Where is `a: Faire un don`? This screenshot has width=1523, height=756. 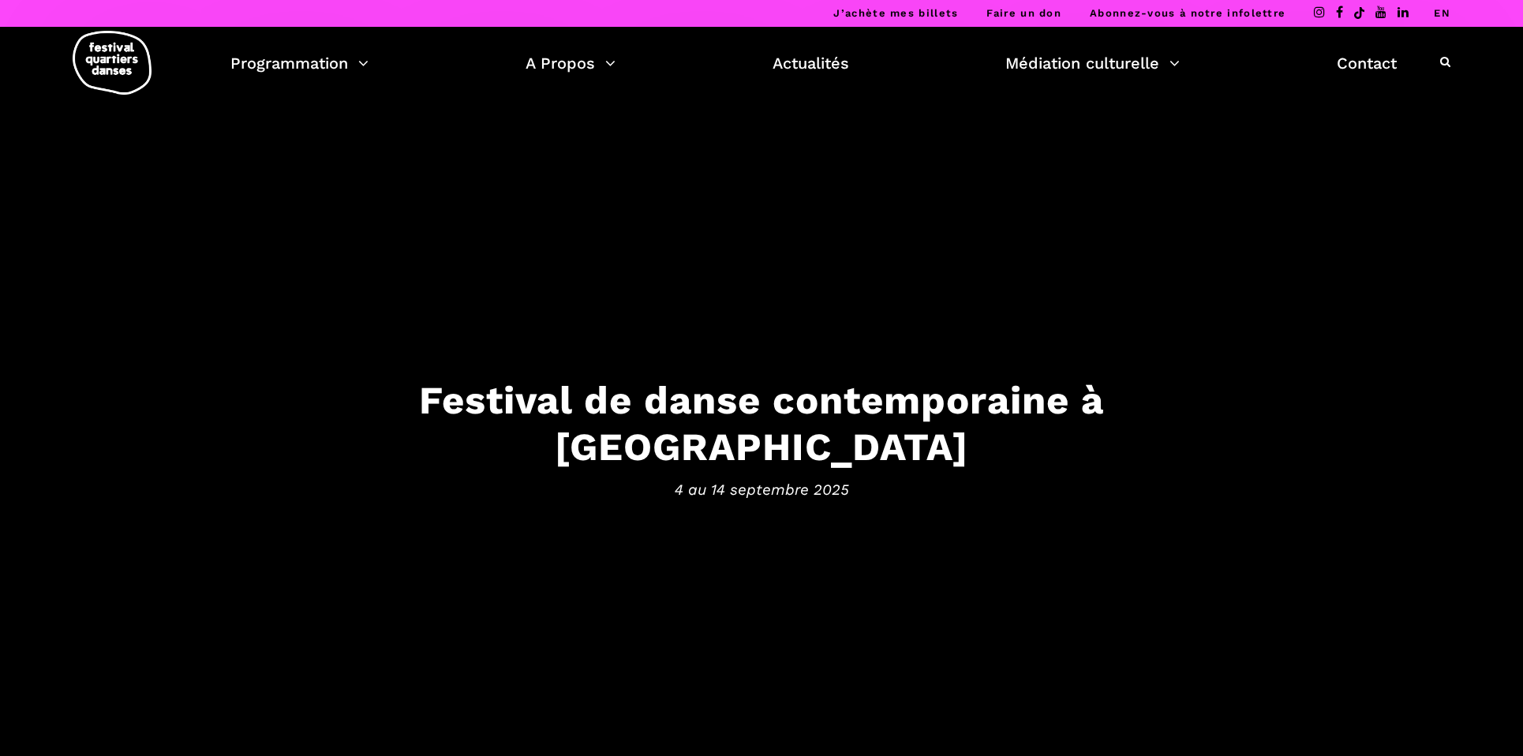
a: Faire un don is located at coordinates (1023, 13).